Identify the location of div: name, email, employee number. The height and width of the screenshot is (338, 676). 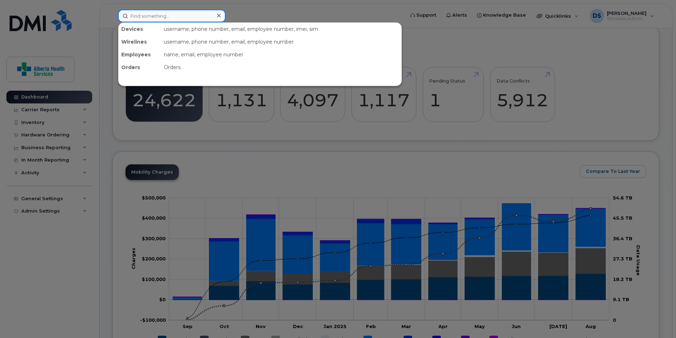
(281, 55).